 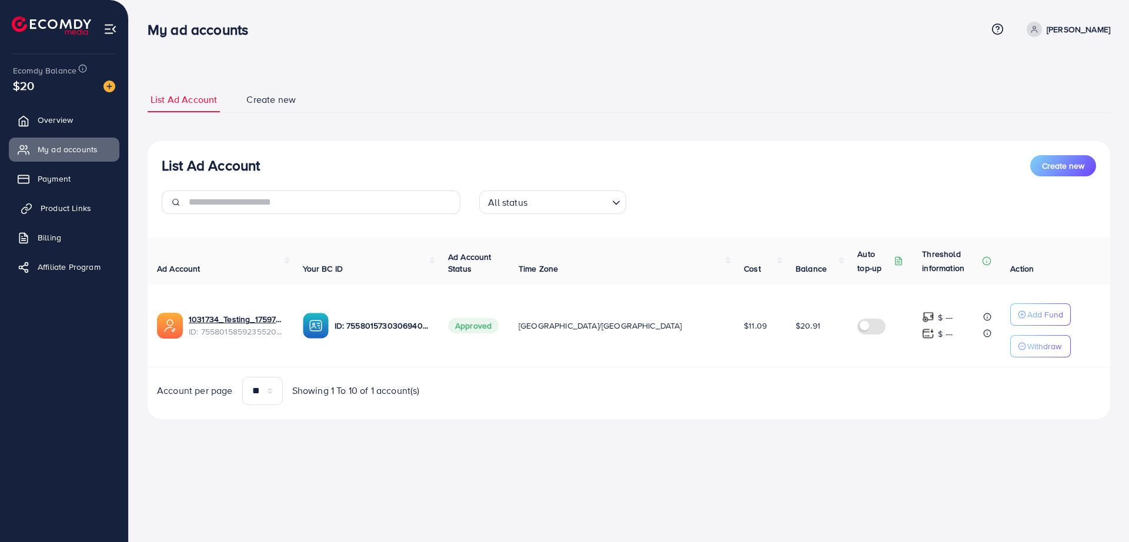 What do you see at coordinates (54, 179) in the screenshot?
I see `span: Payment` at bounding box center [54, 179].